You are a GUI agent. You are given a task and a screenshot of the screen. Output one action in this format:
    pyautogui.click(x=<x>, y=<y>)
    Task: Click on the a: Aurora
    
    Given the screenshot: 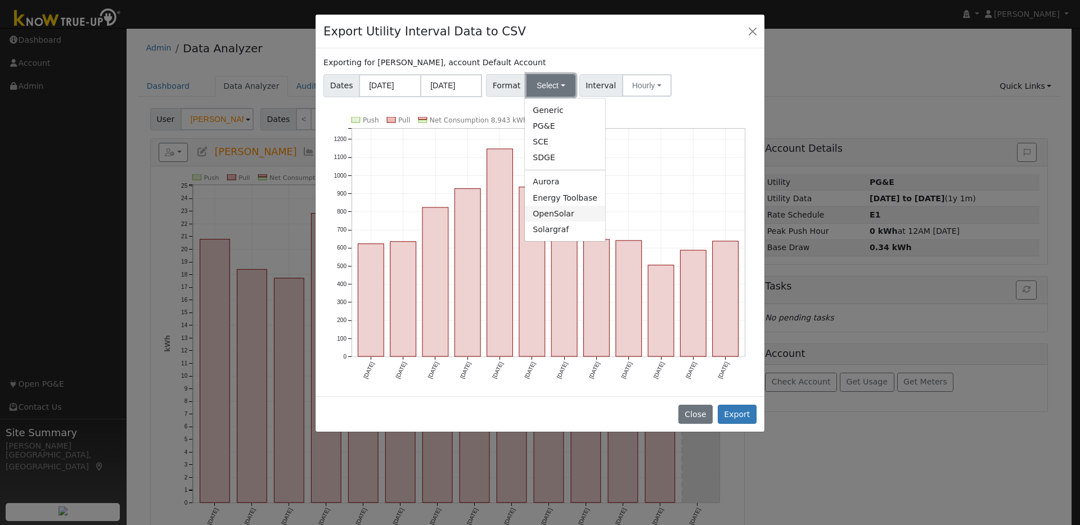 What is the action you would take?
    pyautogui.click(x=565, y=182)
    